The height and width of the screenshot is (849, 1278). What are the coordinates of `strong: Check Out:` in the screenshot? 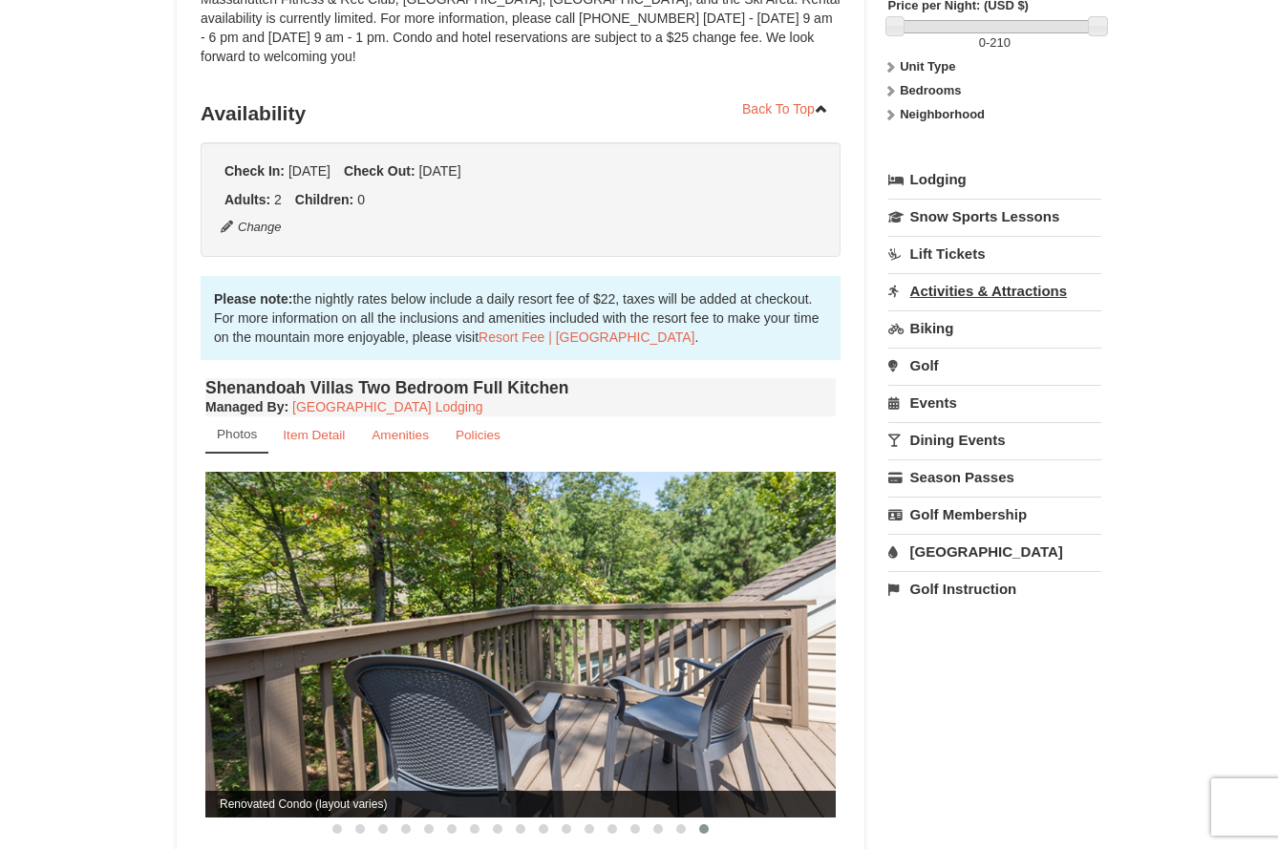 It's located at (379, 171).